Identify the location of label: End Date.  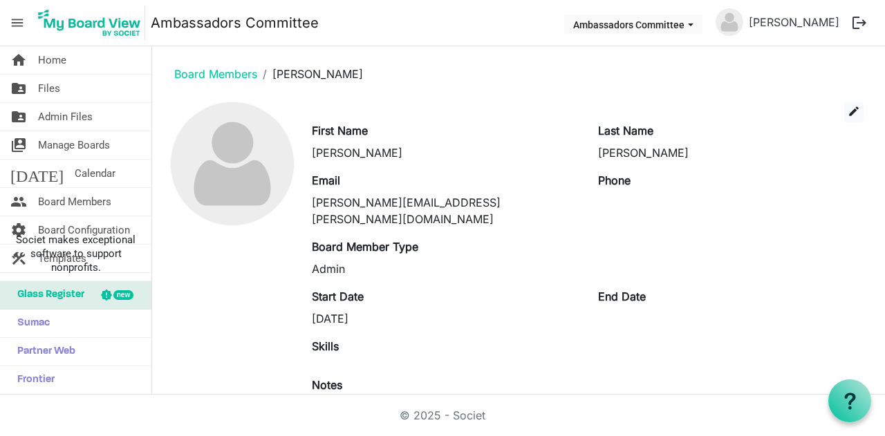
(621, 296).